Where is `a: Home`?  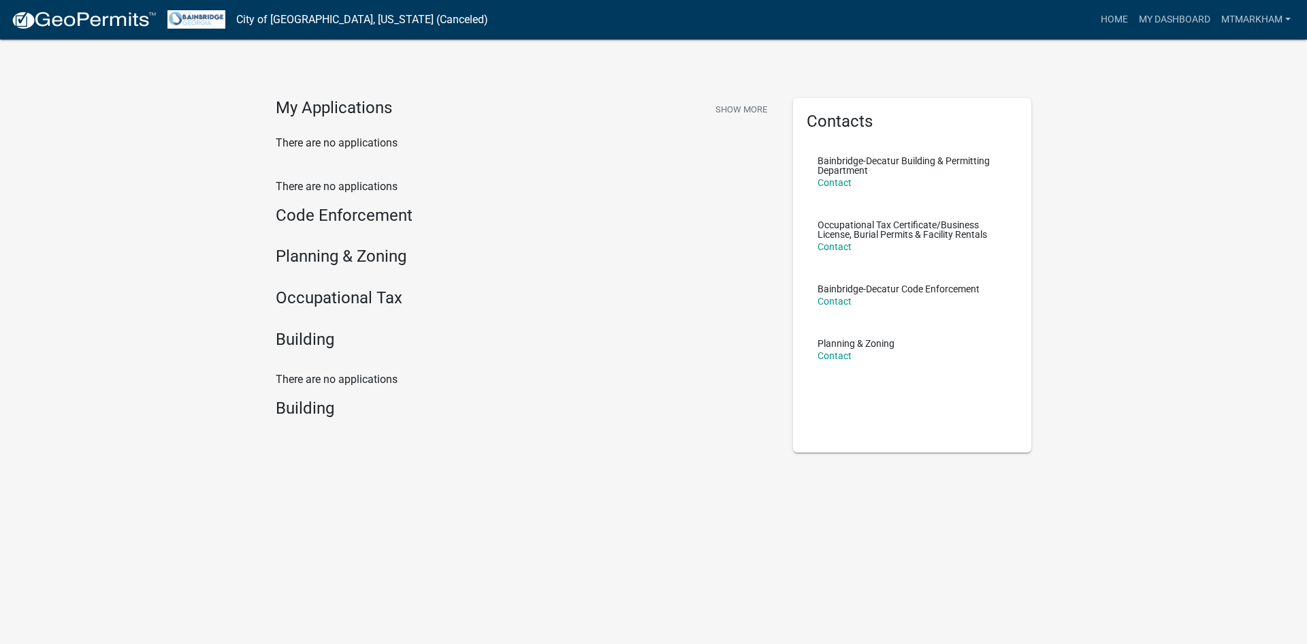 a: Home is located at coordinates (1115, 20).